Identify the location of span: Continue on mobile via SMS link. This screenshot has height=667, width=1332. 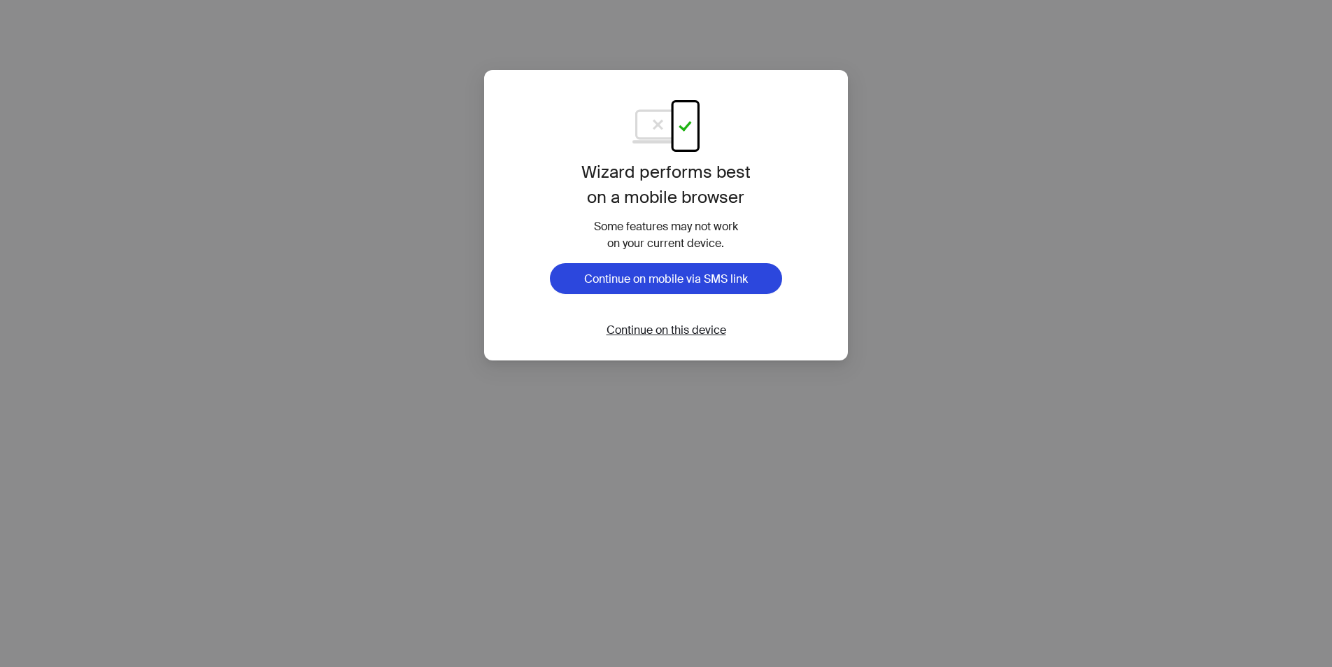
(666, 278).